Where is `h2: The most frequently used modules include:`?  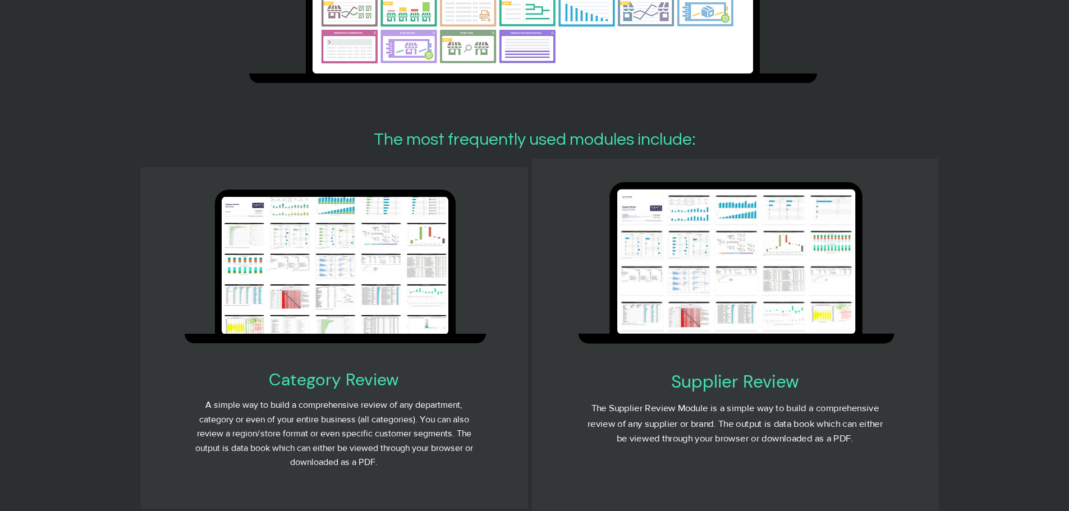 h2: The most frequently used modules include: is located at coordinates (535, 140).